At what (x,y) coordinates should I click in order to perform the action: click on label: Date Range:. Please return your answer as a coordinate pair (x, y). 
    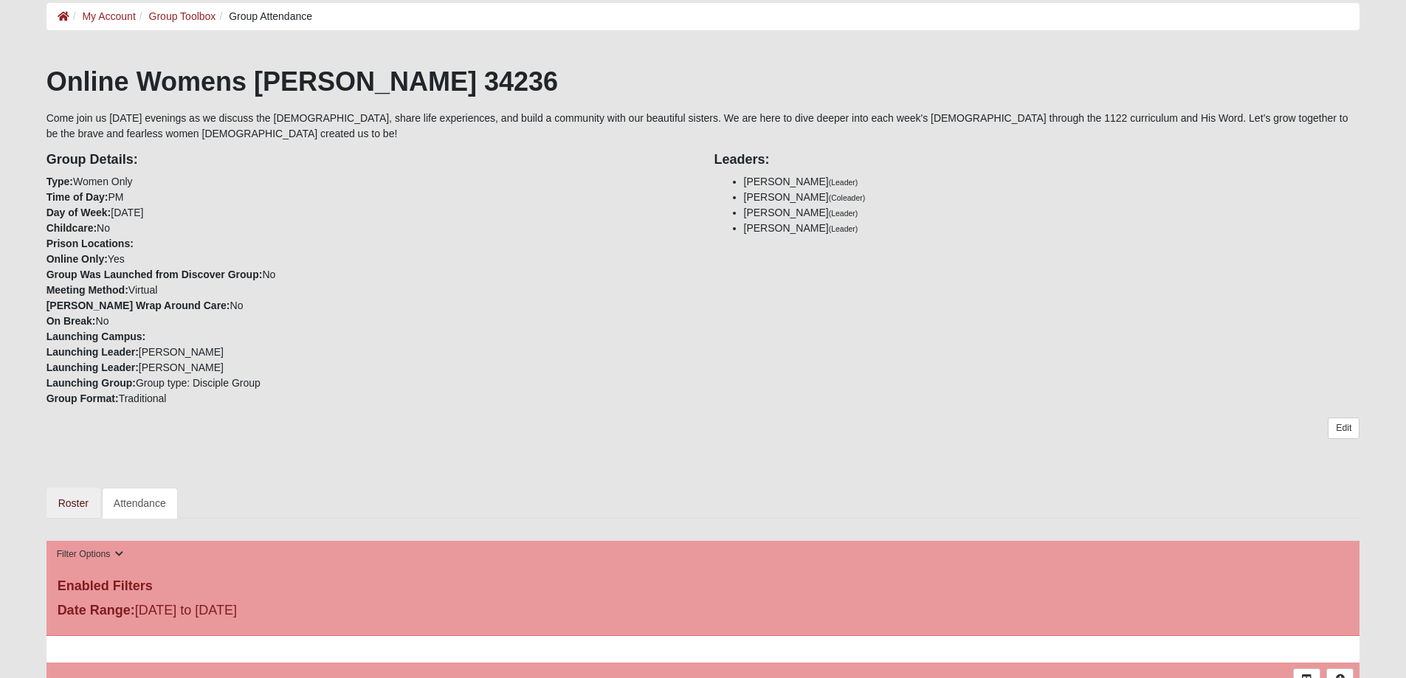
    Looking at the image, I should click on (96, 610).